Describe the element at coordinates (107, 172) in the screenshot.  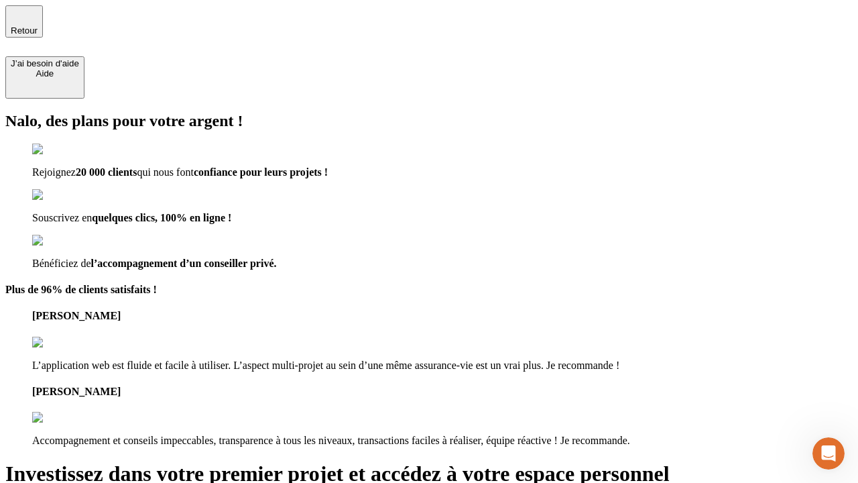
I see `span: 20 000 clients` at that location.